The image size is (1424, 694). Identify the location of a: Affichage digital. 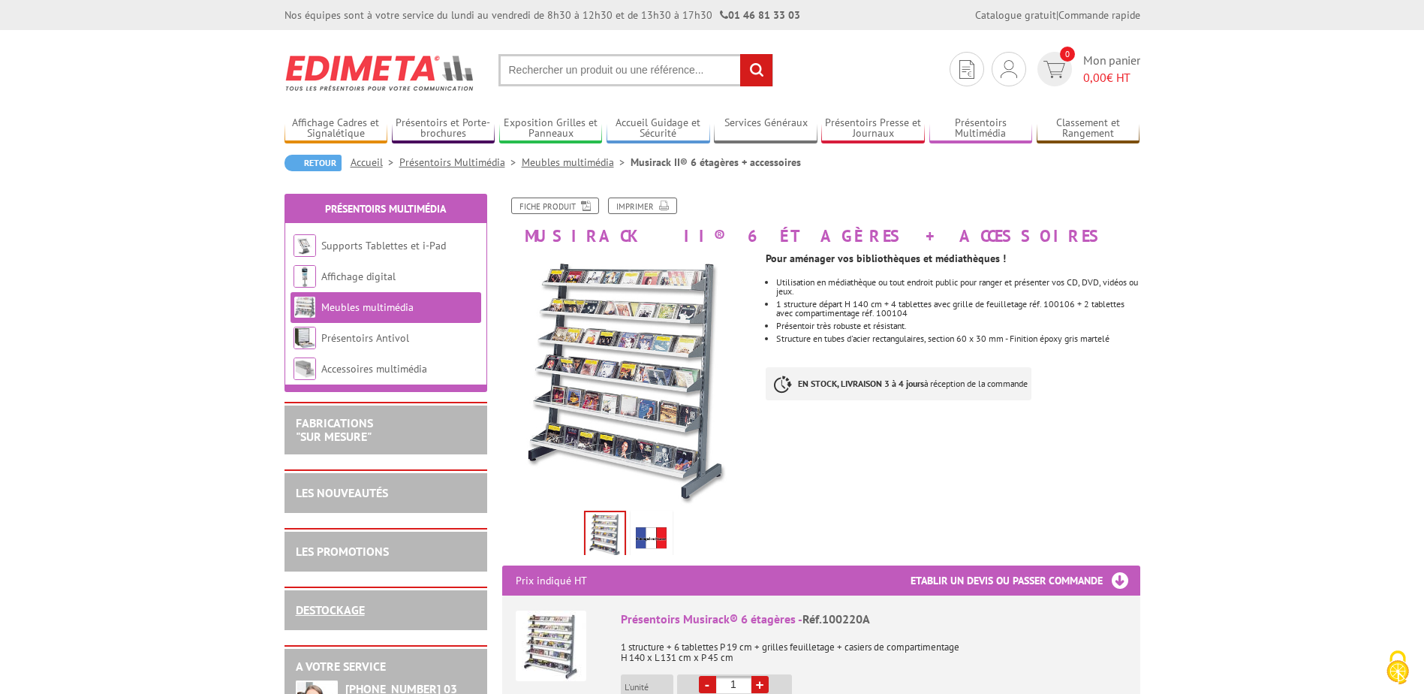
(358, 276).